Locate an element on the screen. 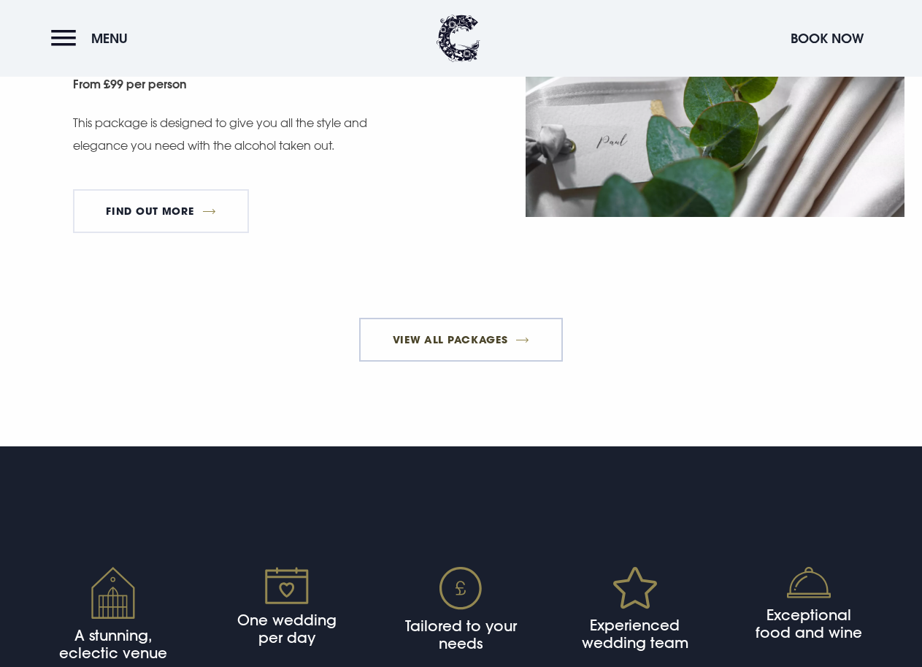  img: Star icon is located at coordinates (635, 588).